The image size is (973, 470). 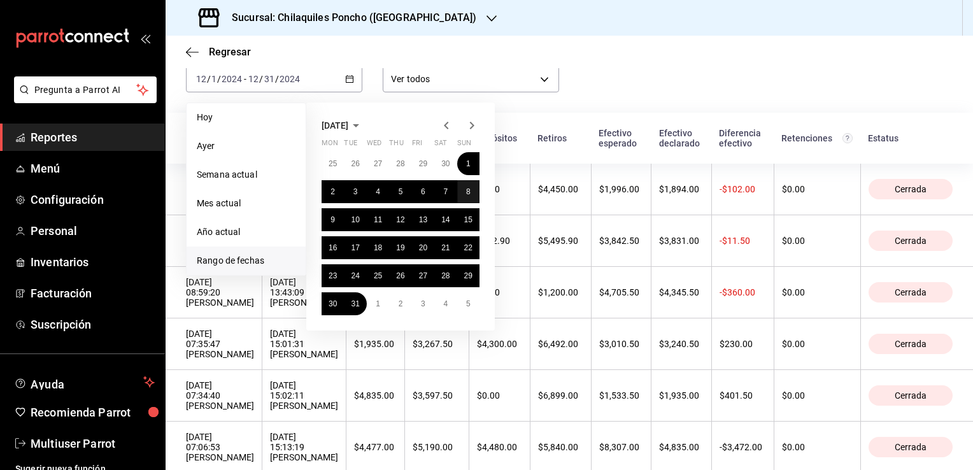 I want to click on div: $1,996.00, so click(x=621, y=189).